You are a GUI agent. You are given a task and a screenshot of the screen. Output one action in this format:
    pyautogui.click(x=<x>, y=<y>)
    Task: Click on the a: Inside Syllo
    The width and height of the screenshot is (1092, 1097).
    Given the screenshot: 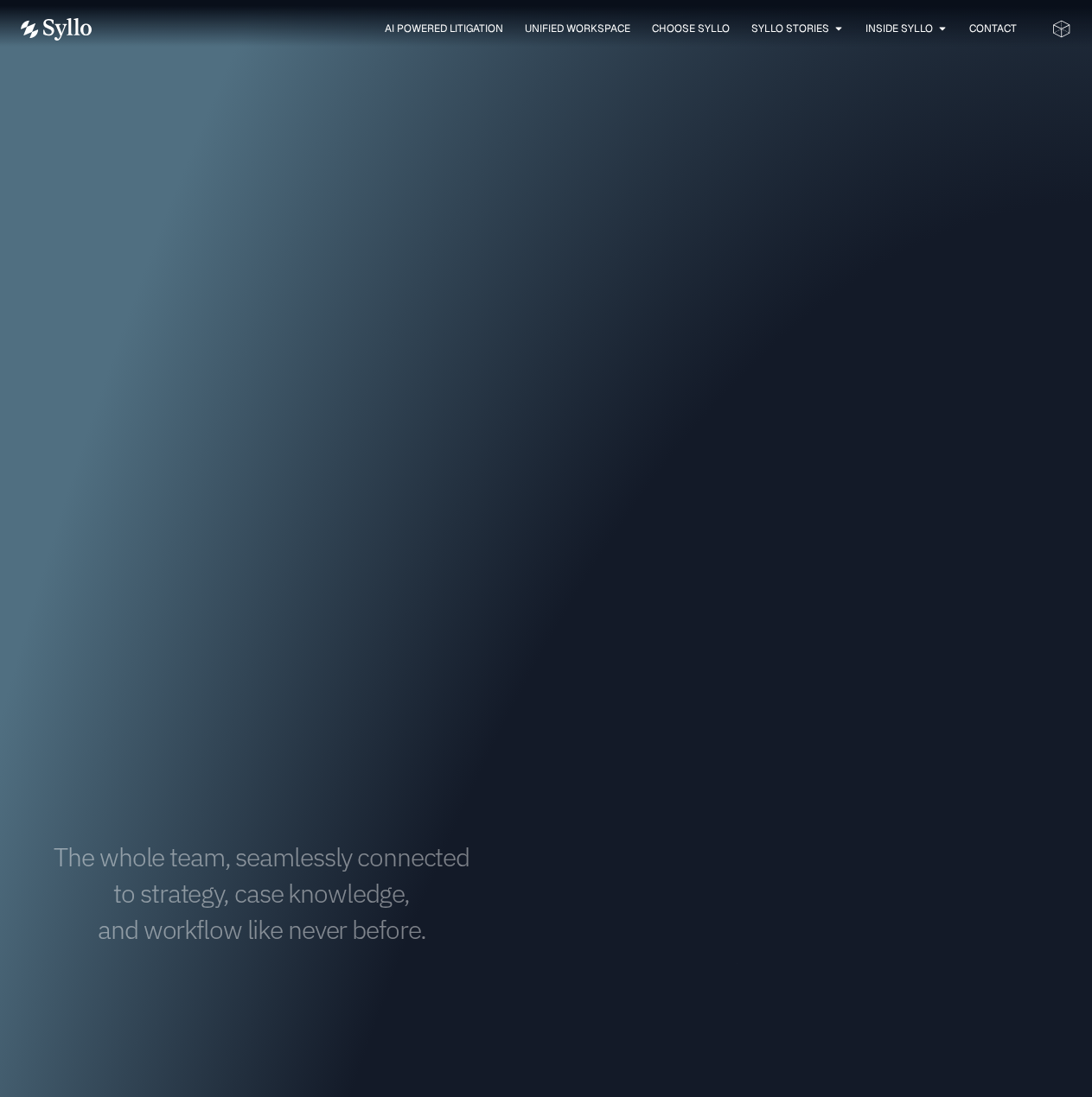 What is the action you would take?
    pyautogui.click(x=899, y=28)
    